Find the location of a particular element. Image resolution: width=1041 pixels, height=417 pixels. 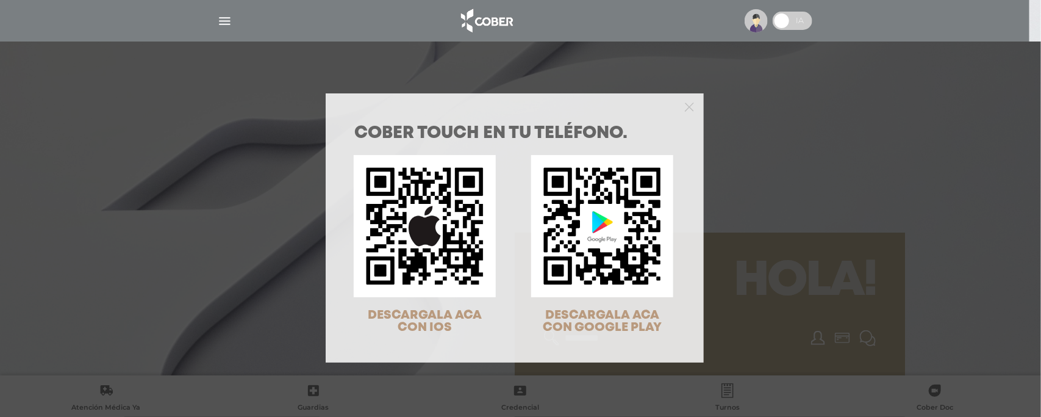

button: Close is located at coordinates (689, 106).